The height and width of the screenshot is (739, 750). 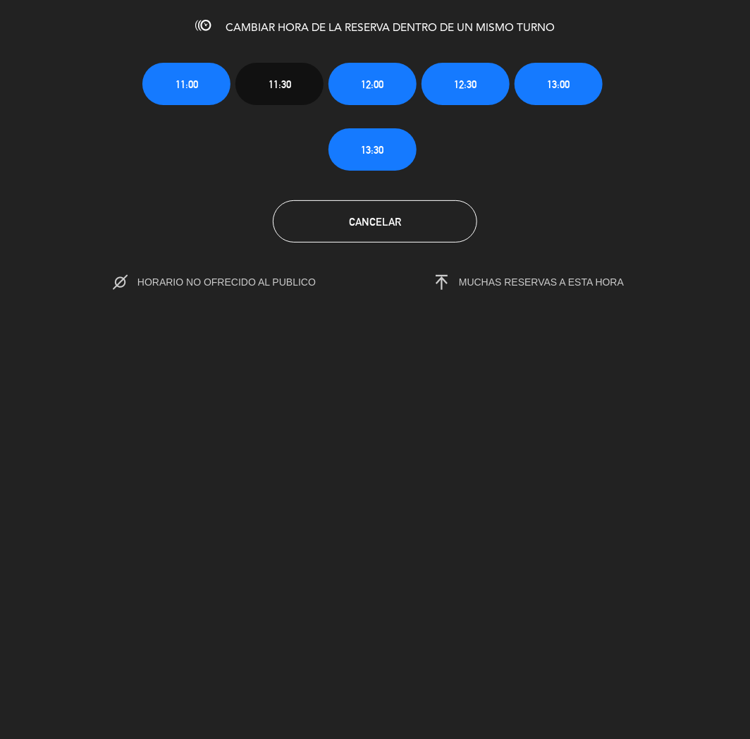 I want to click on span: 11:30, so click(x=280, y=84).